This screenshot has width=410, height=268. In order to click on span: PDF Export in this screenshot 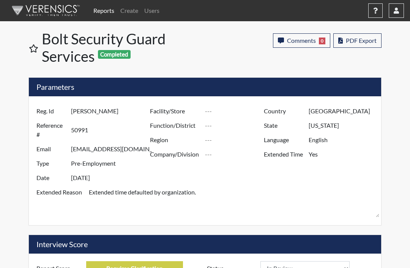, I will do `click(361, 40)`.